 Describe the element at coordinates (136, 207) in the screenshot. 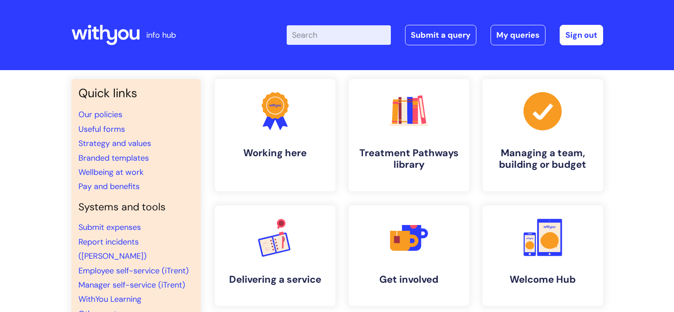

I see `h4: Systems and tools` at that location.